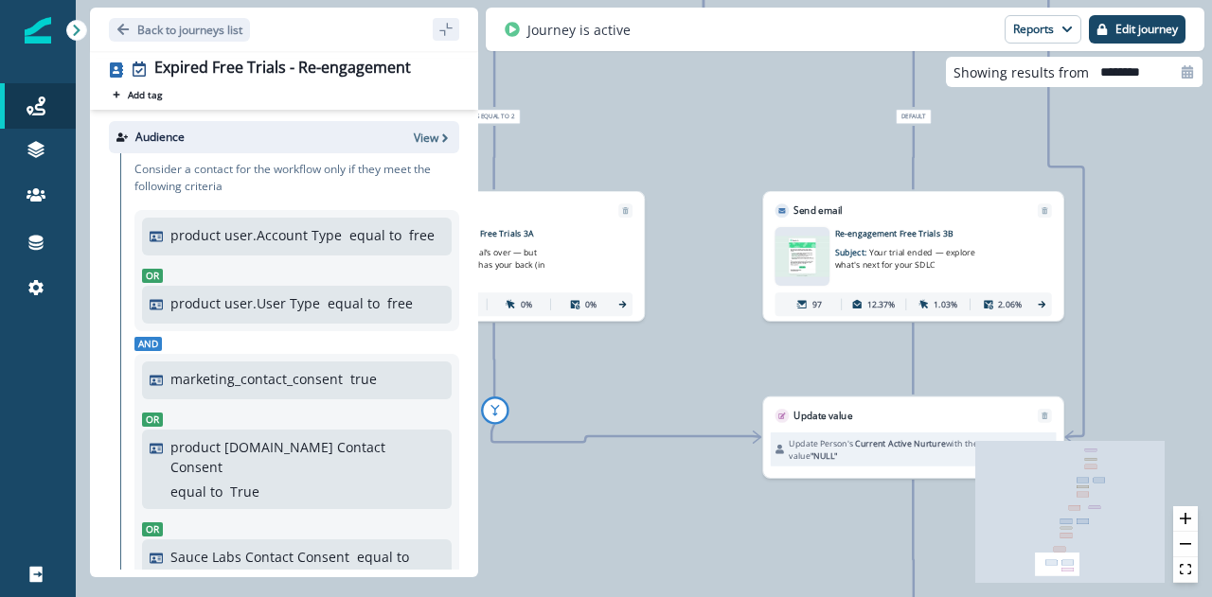 The height and width of the screenshot is (597, 1212). I want to click on button: fit view, so click(1185, 570).